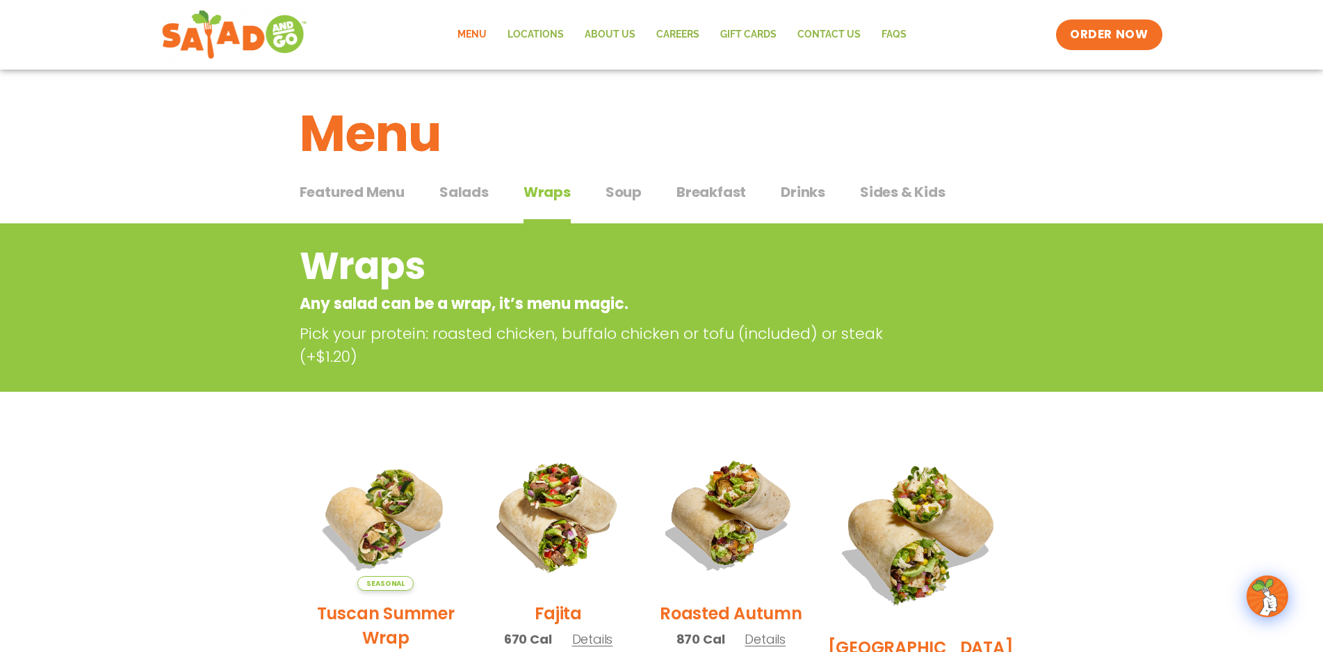  What do you see at coordinates (701, 638) in the screenshot?
I see `span: 870 Cal` at bounding box center [701, 638].